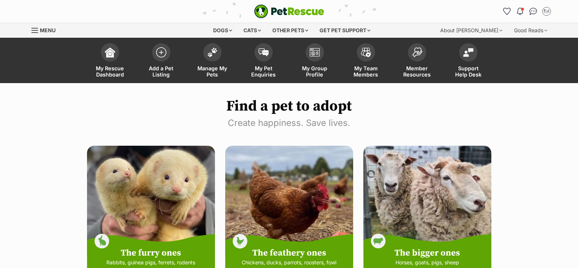  Describe the element at coordinates (469, 71) in the screenshot. I see `span: Support Help Desk` at that location.